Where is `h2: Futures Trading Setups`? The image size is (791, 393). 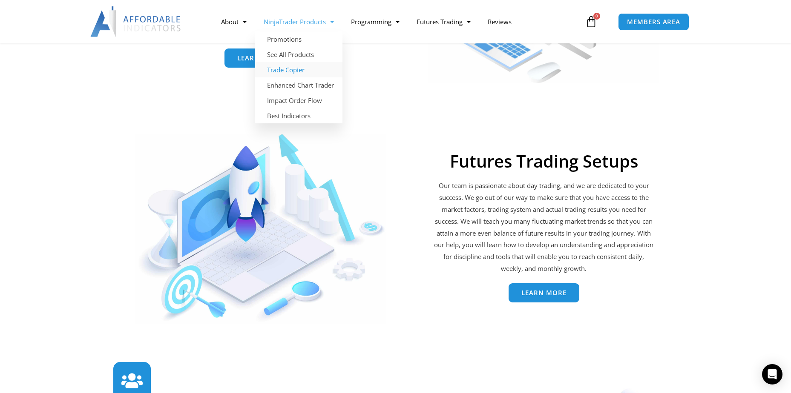 h2: Futures Trading Setups is located at coordinates (543, 161).